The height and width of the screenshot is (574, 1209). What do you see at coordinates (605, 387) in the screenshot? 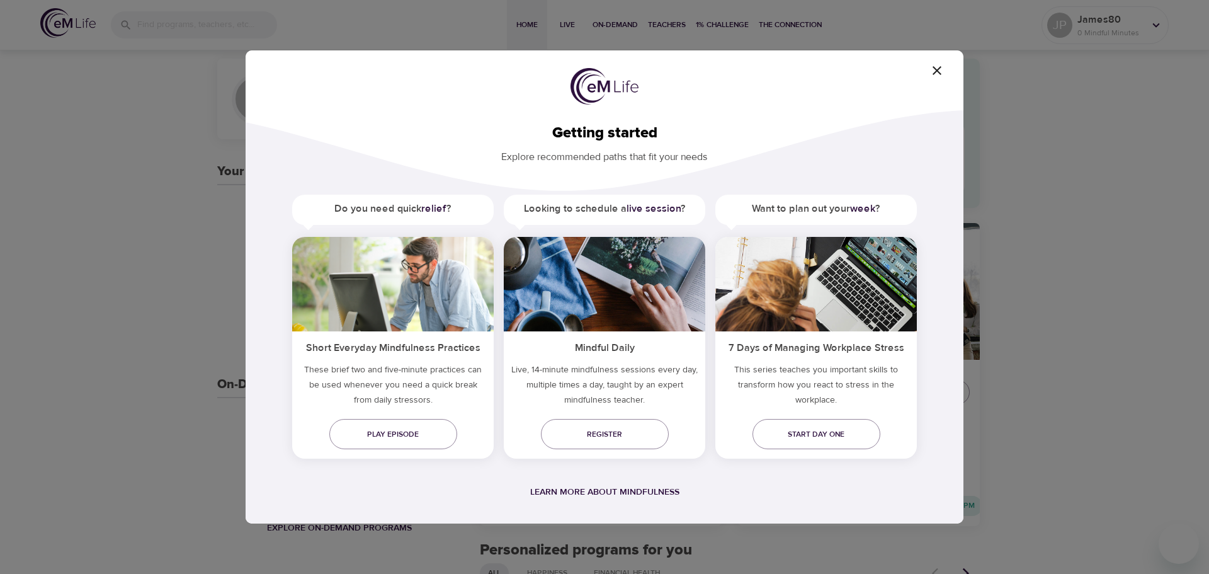
I see `p: Live, 14-minute mindfulness sessions every day, multiple times a day, taught by an expert mindful...` at bounding box center [605, 387].